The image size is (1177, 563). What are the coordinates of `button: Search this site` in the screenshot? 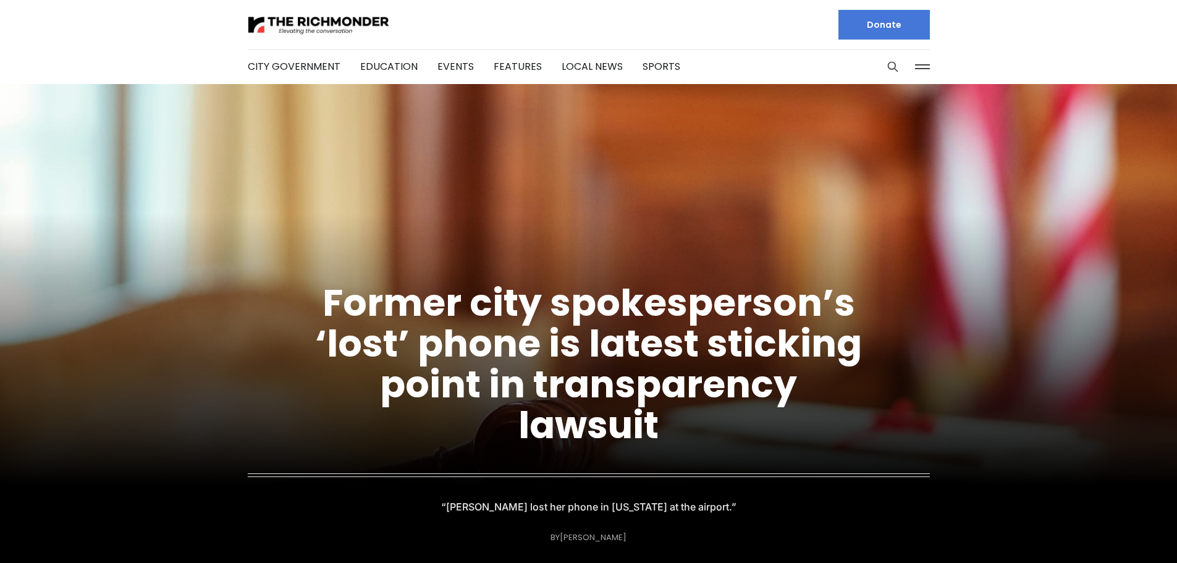 It's located at (893, 67).